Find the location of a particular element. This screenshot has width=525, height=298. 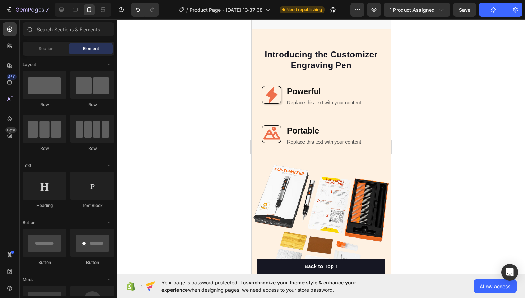

button: Save is located at coordinates (465, 10).